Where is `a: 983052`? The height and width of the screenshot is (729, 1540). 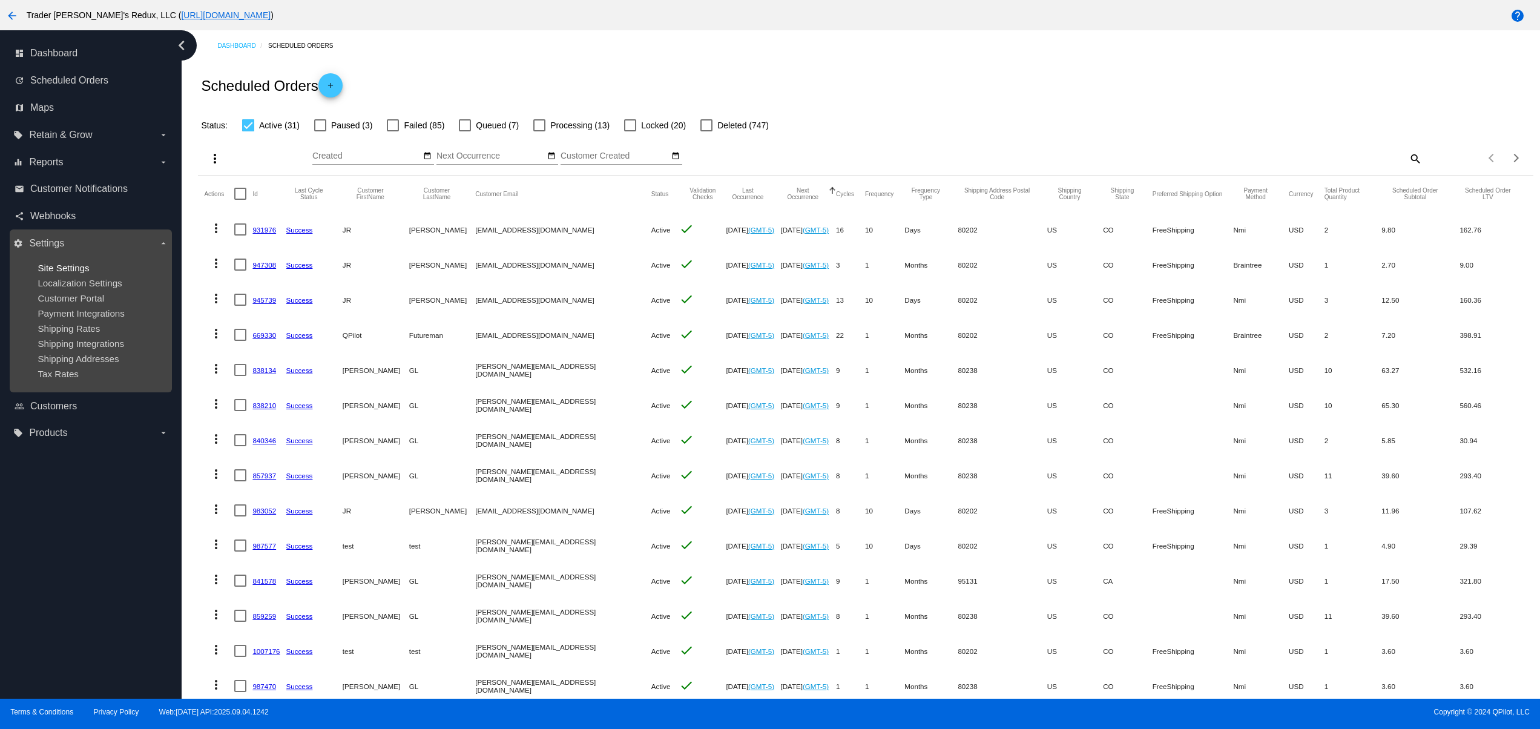
a: 983052 is located at coordinates (264, 510).